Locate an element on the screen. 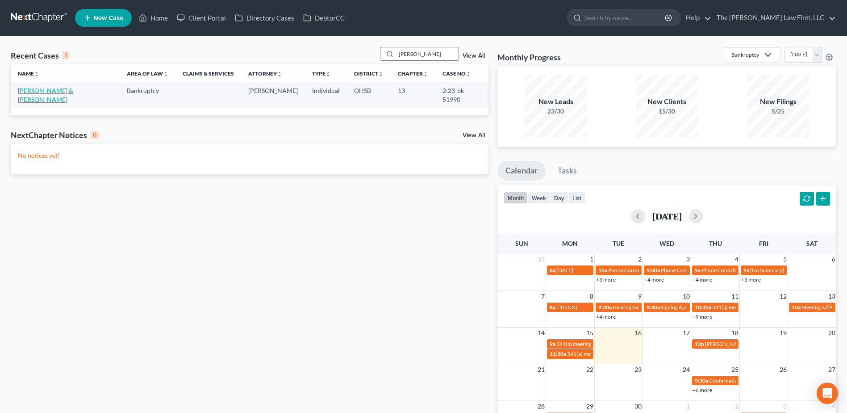 The height and width of the screenshot is (413, 847). td: Bankruptcy is located at coordinates (147, 95).